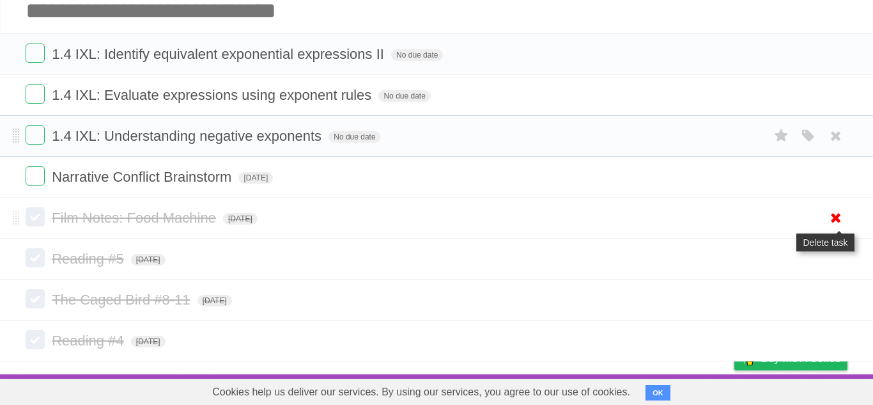 The height and width of the screenshot is (405, 873). I want to click on span: 1.4 IXL: Evaluate expressions using exponent rules, so click(213, 95).